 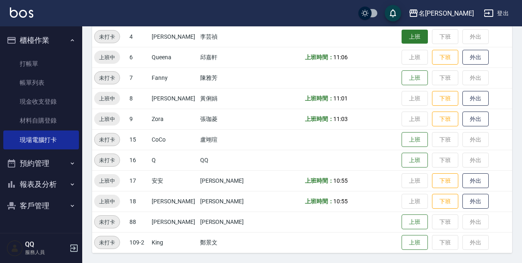 I want to click on td: Q, so click(x=174, y=160).